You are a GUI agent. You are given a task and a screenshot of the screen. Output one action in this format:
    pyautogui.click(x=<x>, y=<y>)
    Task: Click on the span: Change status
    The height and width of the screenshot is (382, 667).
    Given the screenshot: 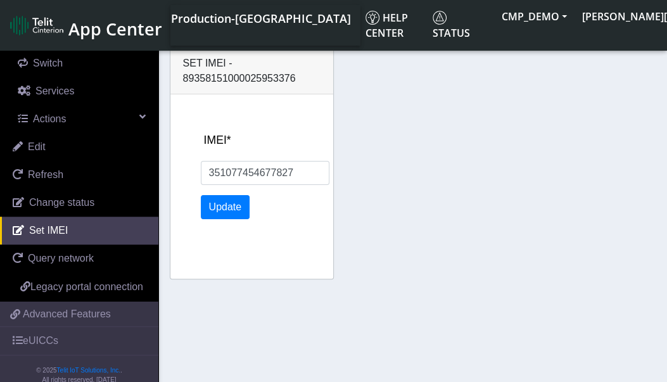 What is the action you would take?
    pyautogui.click(x=61, y=202)
    